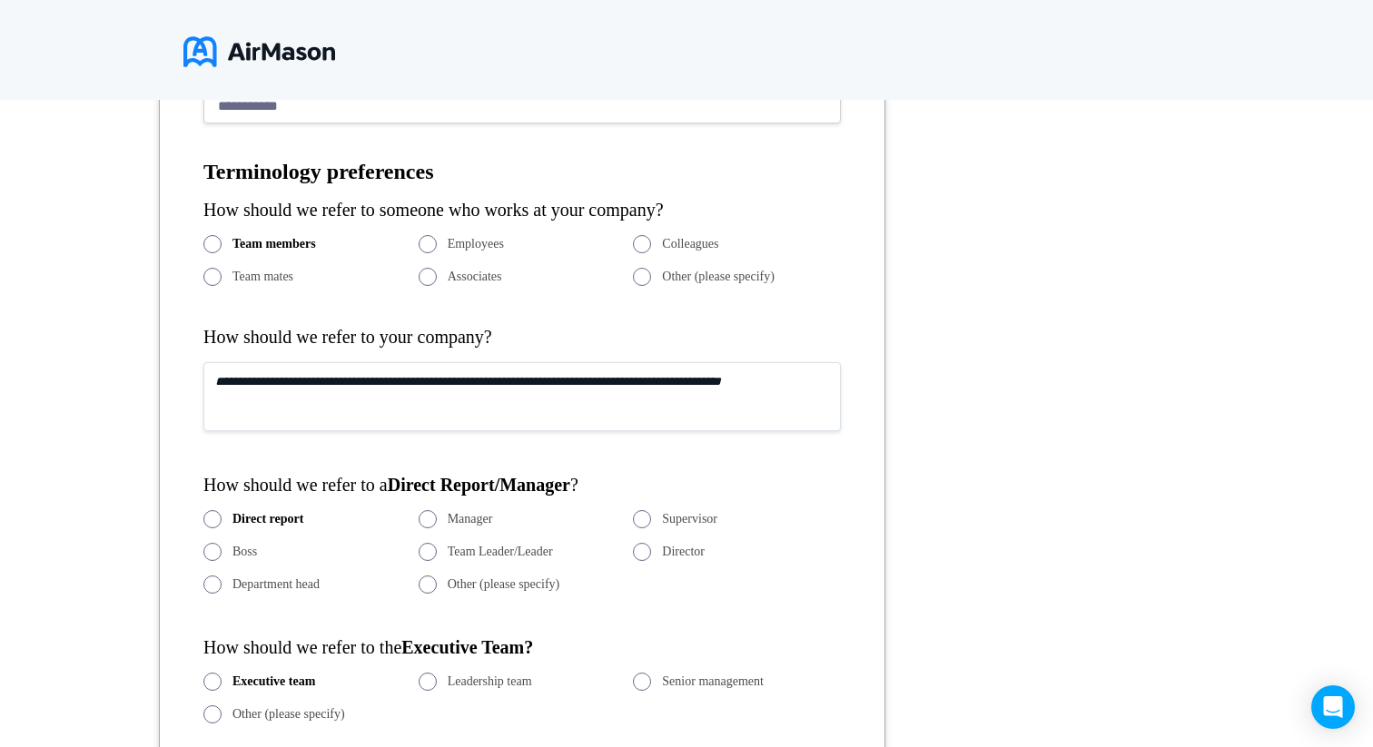  Describe the element at coordinates (476, 244) in the screenshot. I see `span: Employees` at that location.